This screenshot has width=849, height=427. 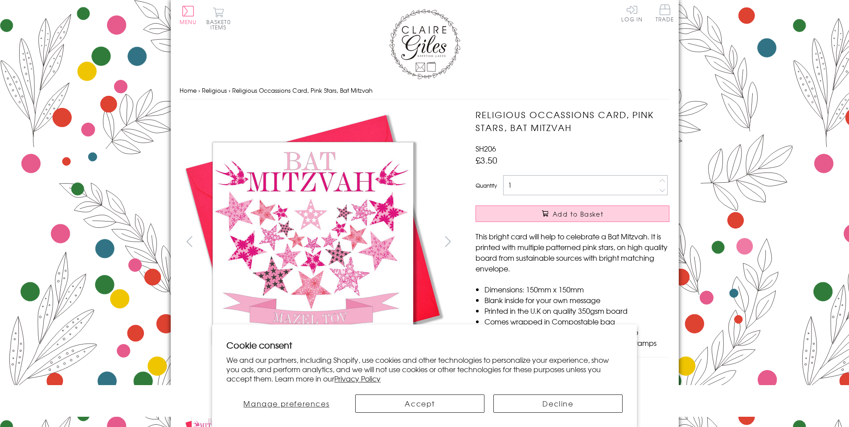 What do you see at coordinates (572, 214) in the screenshot?
I see `button: Add to Basket` at bounding box center [572, 214].